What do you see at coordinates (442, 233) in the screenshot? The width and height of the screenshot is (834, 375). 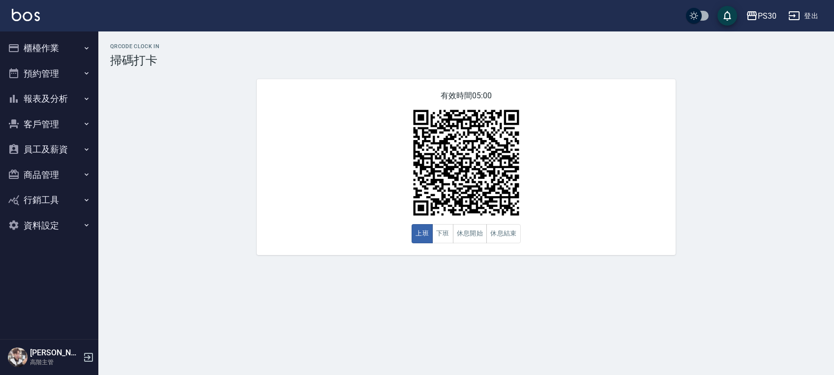 I see `button: 下班` at bounding box center [442, 233].